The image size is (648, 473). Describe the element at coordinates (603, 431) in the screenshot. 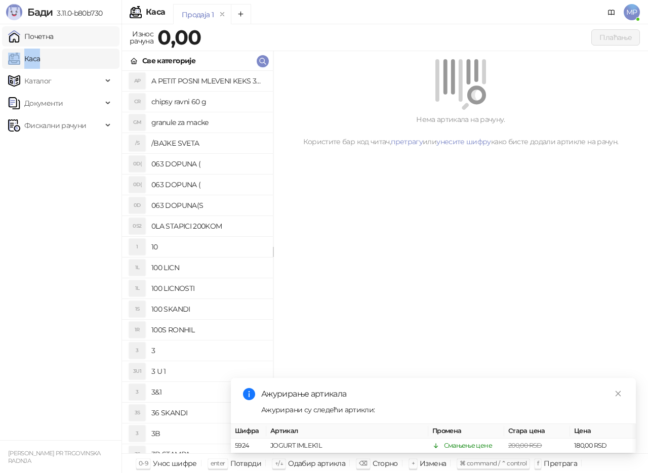

I see `th: Цена` at that location.